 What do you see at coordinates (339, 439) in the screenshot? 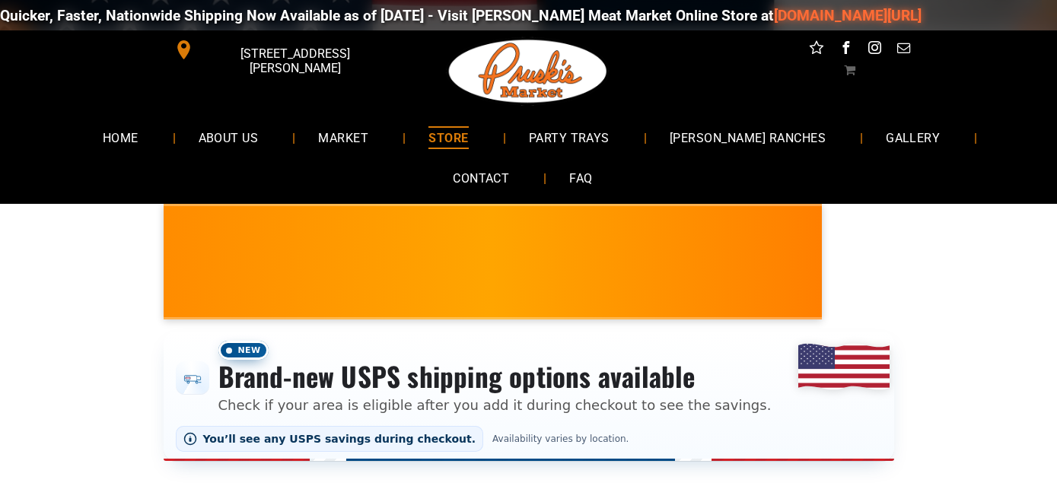
I see `span: You’ll see any USPS savings during checkout.` at bounding box center [339, 439].